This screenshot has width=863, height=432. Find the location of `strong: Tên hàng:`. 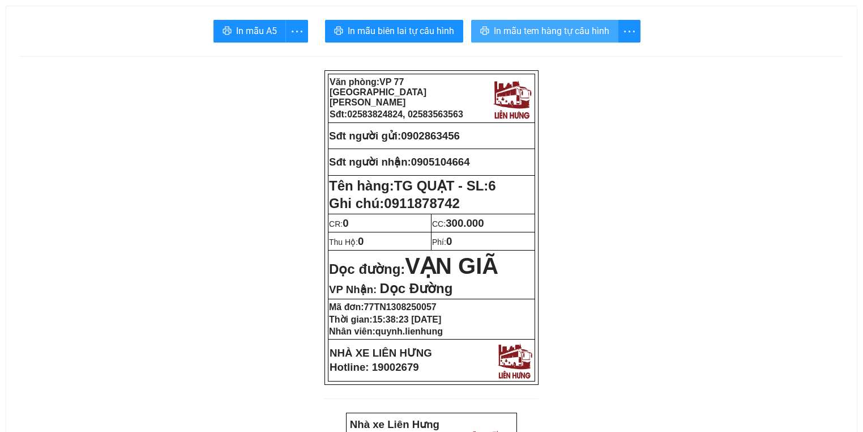

strong: Tên hàng: is located at coordinates (412, 185).